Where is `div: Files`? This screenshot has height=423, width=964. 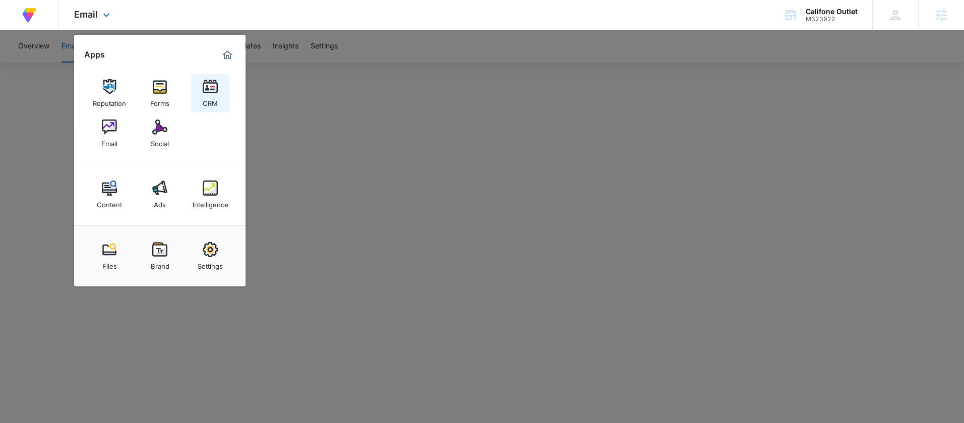 div: Files is located at coordinates (109, 264).